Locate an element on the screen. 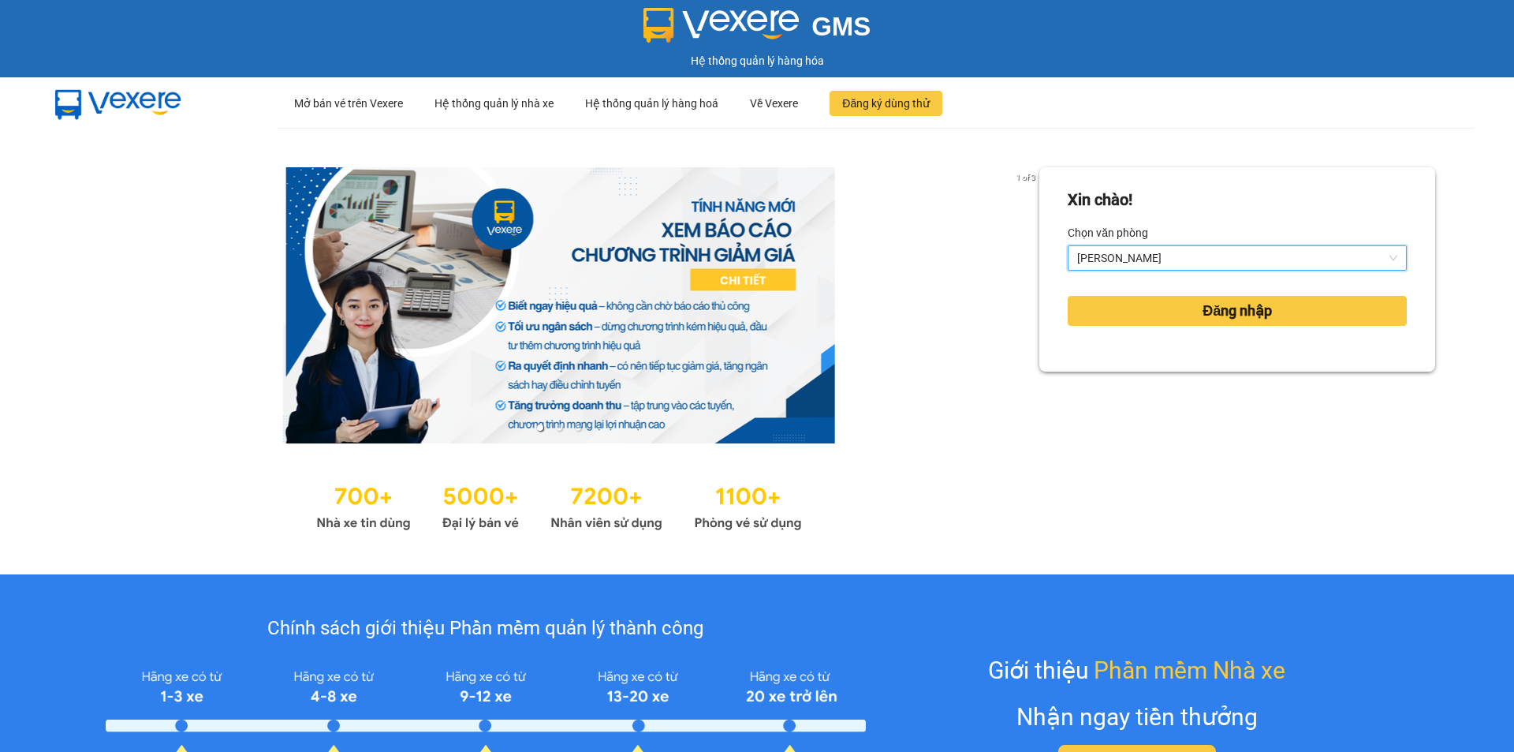 The height and width of the screenshot is (752, 1514). label: Chọn văn phòng is located at coordinates (1108, 233).